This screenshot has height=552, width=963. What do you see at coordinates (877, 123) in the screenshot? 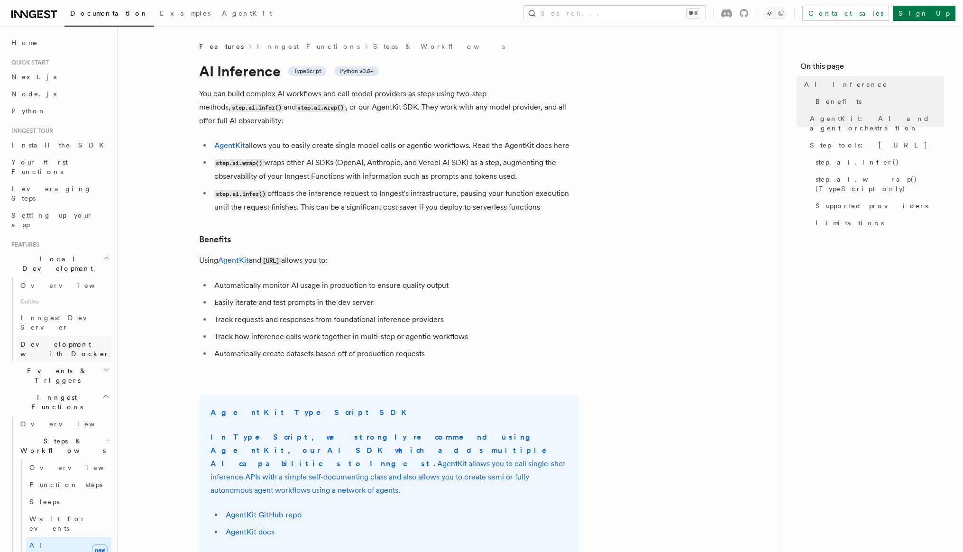
I see `span: AgentKit: AI and agent orchestration` at bounding box center [877, 123].